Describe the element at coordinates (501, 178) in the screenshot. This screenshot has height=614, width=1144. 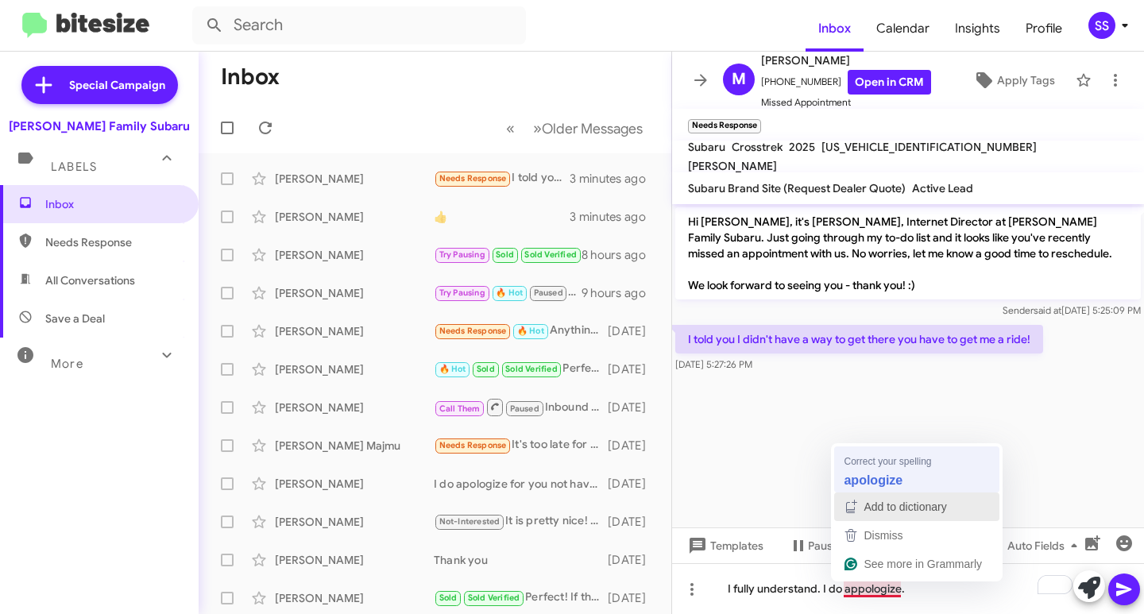
I see `div: I told you I didn't have a way to get there you have to get me a ride!` at that location.